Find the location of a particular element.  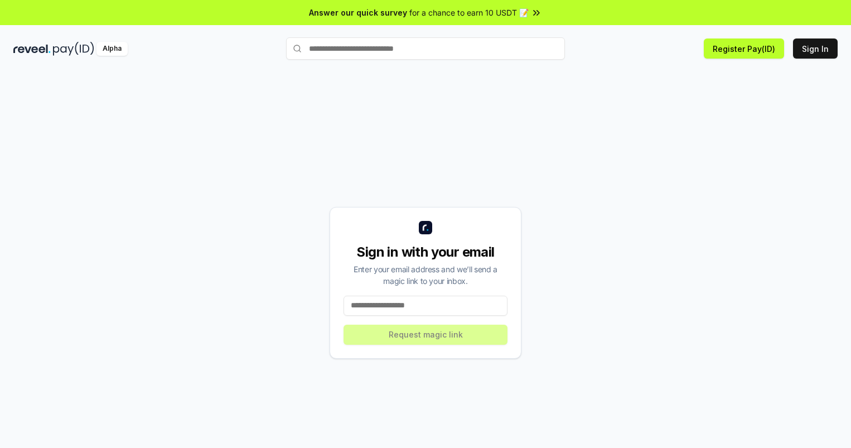

div: Enter your email address and we’ll send a magic link to your inbox. is located at coordinates (426, 275).